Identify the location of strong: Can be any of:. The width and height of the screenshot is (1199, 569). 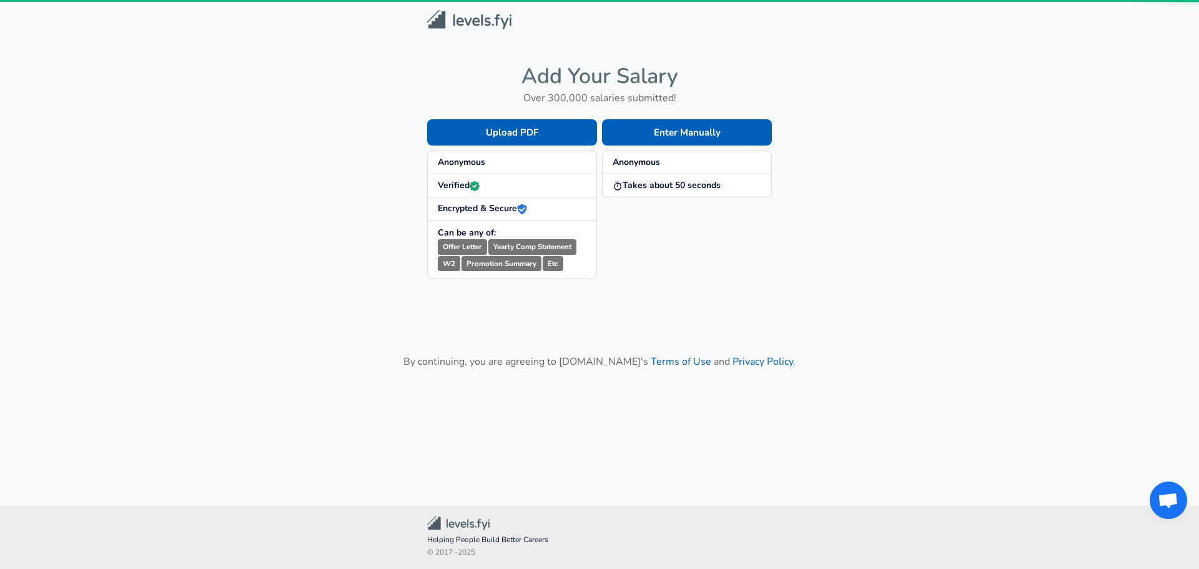
(467, 232).